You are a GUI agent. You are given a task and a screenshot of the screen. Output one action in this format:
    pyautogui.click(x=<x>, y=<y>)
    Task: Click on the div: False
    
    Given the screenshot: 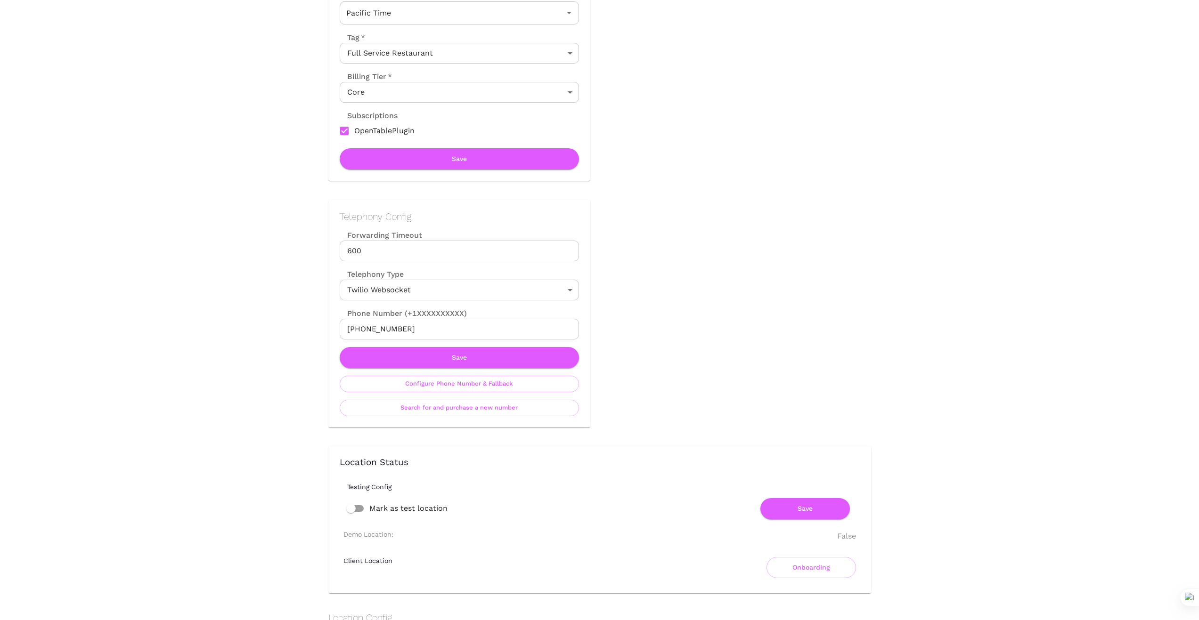 What is the action you would take?
    pyautogui.click(x=847, y=537)
    